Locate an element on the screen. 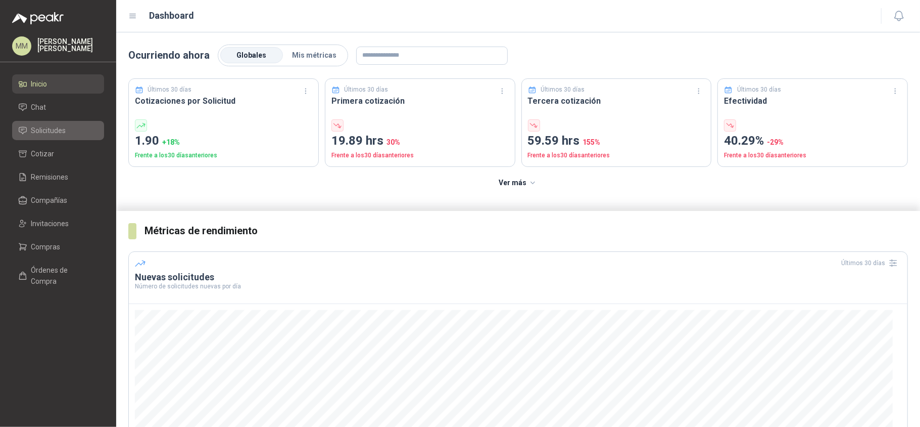 This screenshot has width=920, height=427. button: Ver más is located at coordinates (518, 183).